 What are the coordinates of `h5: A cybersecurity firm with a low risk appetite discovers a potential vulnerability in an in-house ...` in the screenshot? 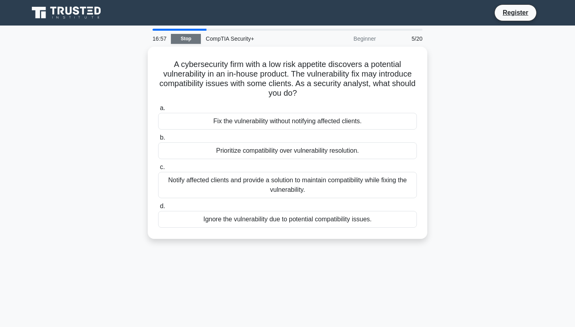 It's located at (287, 79).